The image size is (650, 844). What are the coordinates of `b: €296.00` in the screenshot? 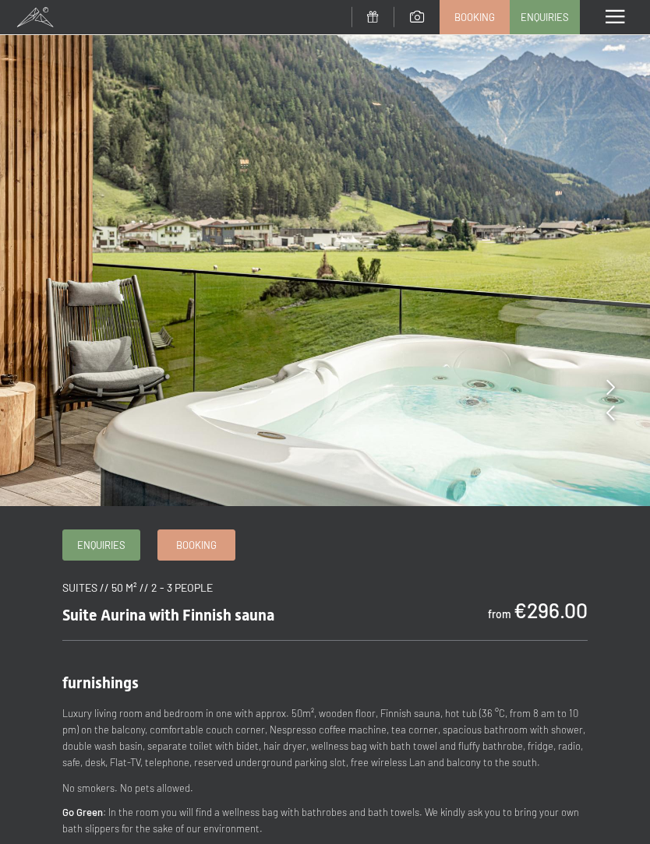 It's located at (550, 610).